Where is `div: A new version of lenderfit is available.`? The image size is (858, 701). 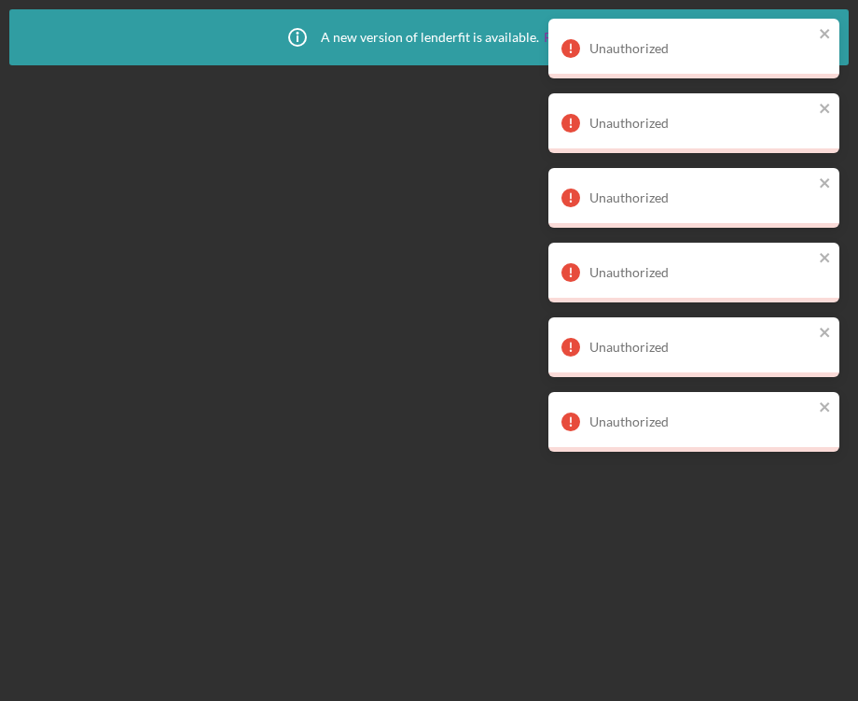
div: A new version of lenderfit is available. is located at coordinates (429, 37).